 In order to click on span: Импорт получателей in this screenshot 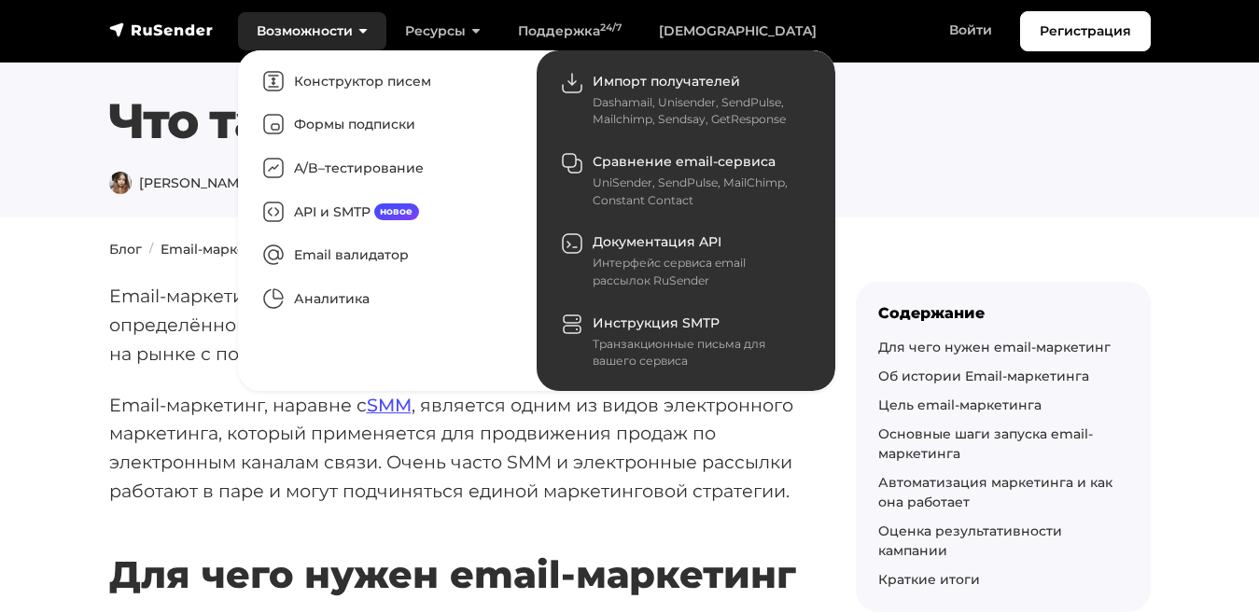, I will do `click(667, 81)`.